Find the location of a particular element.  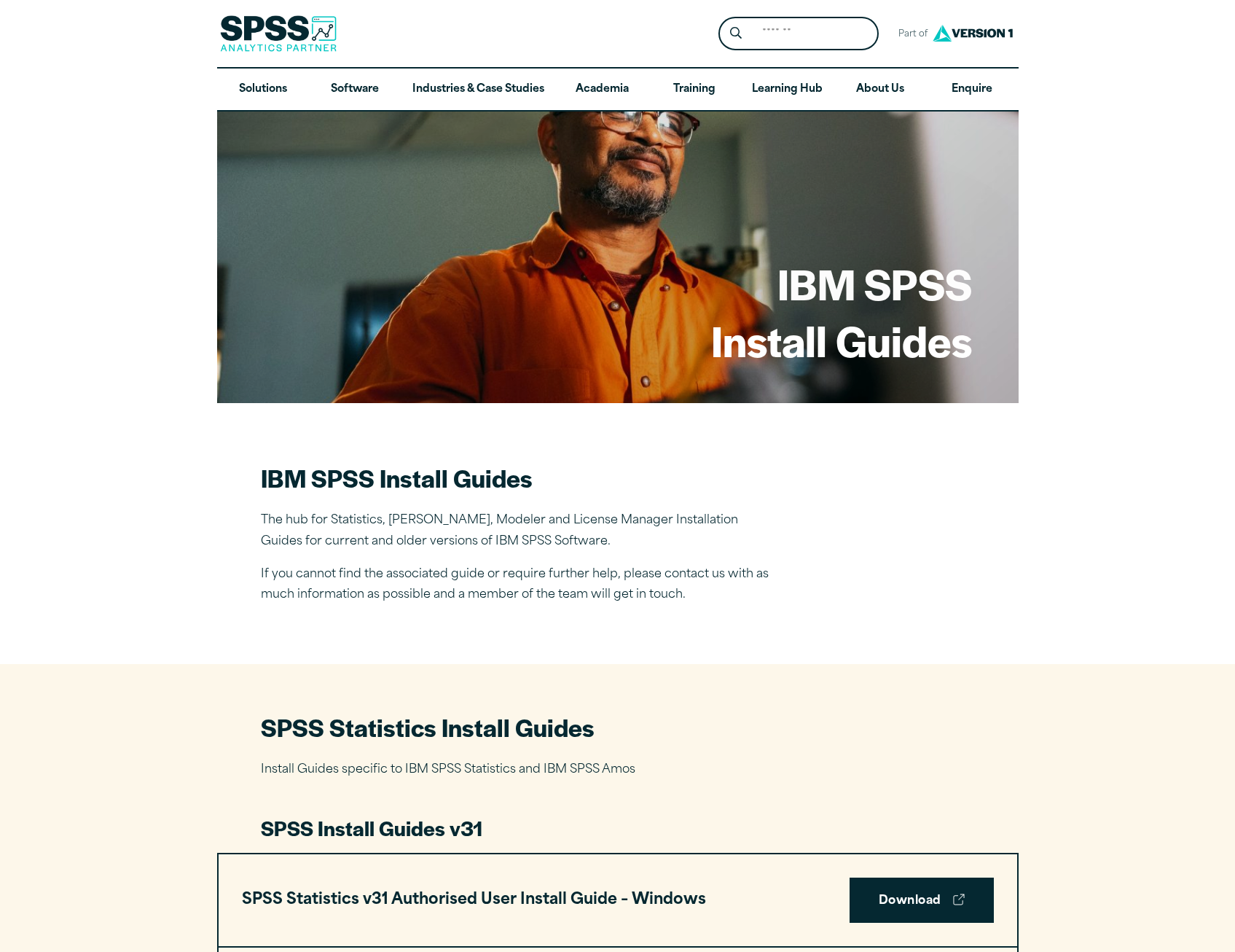

button: Search magnifying glass icon is located at coordinates (735, 34).